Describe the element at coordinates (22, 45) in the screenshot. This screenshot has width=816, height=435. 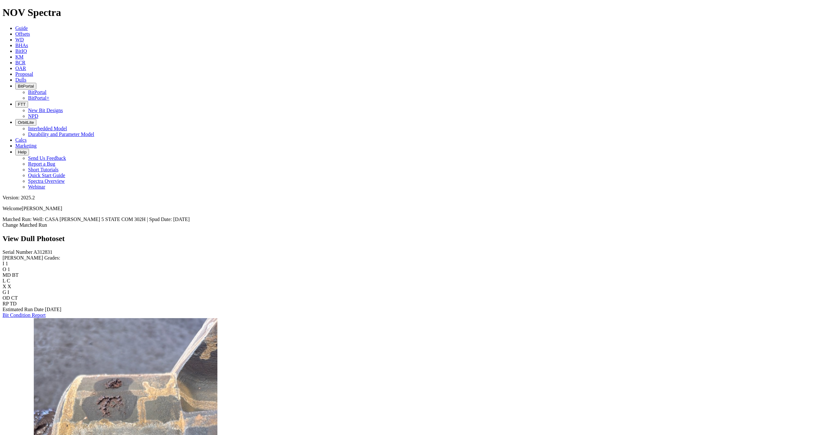
I see `span: BHAs` at that location.